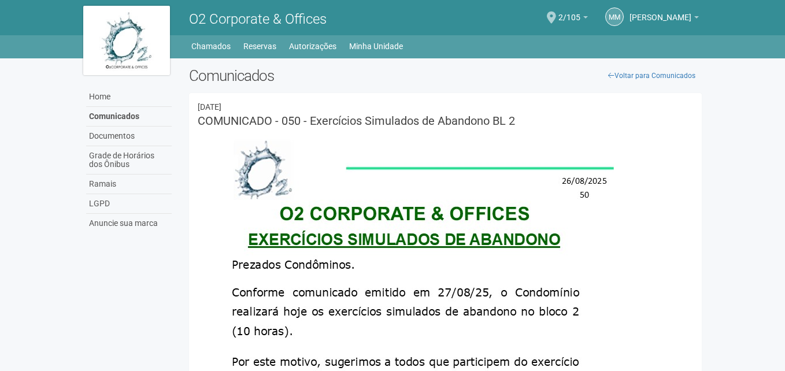 The image size is (785, 371). What do you see at coordinates (660, 12) in the screenshot?
I see `span: Marcelo Marins` at bounding box center [660, 12].